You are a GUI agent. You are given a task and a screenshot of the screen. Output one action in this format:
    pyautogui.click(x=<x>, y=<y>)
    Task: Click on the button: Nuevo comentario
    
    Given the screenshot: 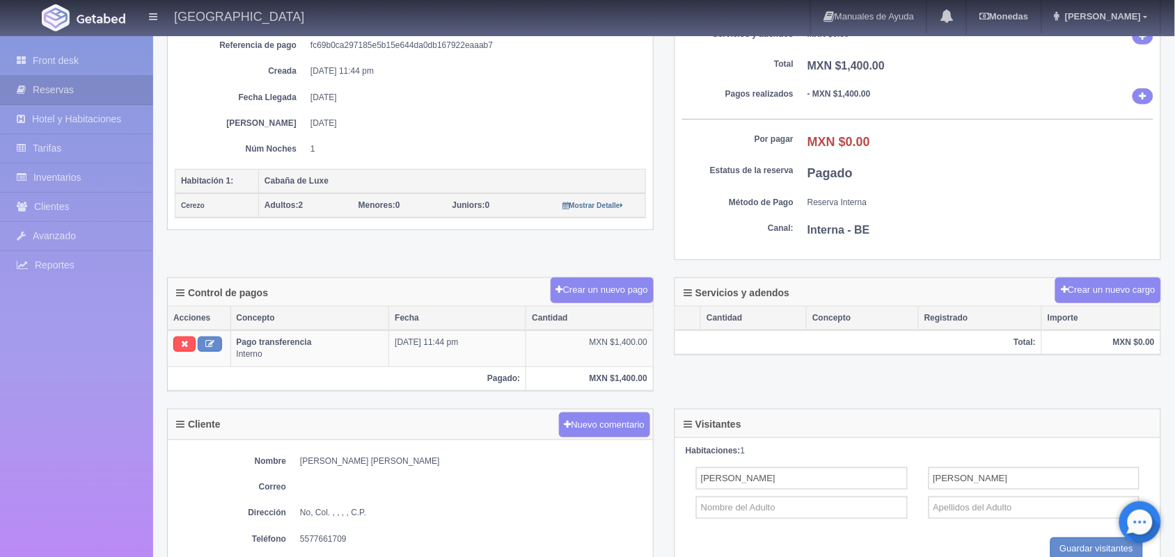 What is the action you would take?
    pyautogui.click(x=605, y=425)
    